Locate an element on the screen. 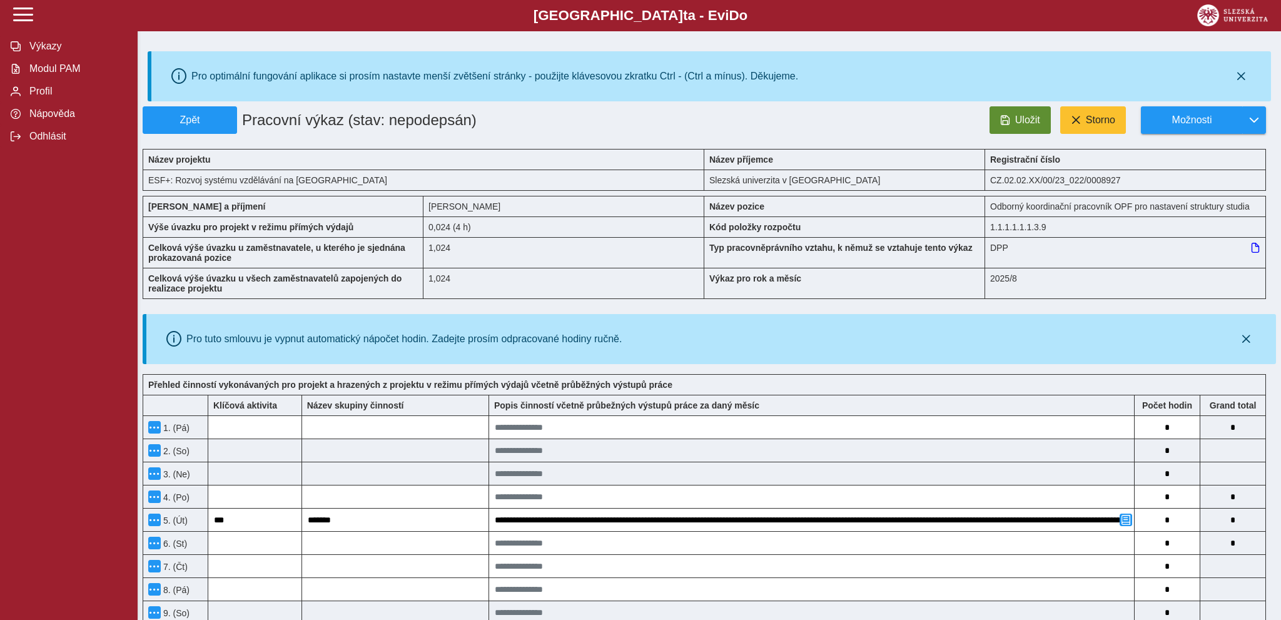 This screenshot has width=1281, height=620. button: Uložit is located at coordinates (1020, 120).